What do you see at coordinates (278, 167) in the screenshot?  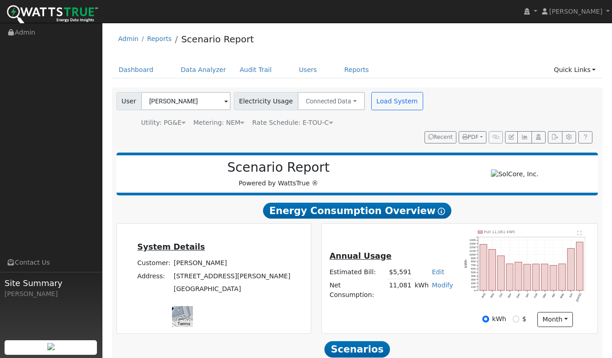 I see `h2: Scenario Report` at bounding box center [278, 167].